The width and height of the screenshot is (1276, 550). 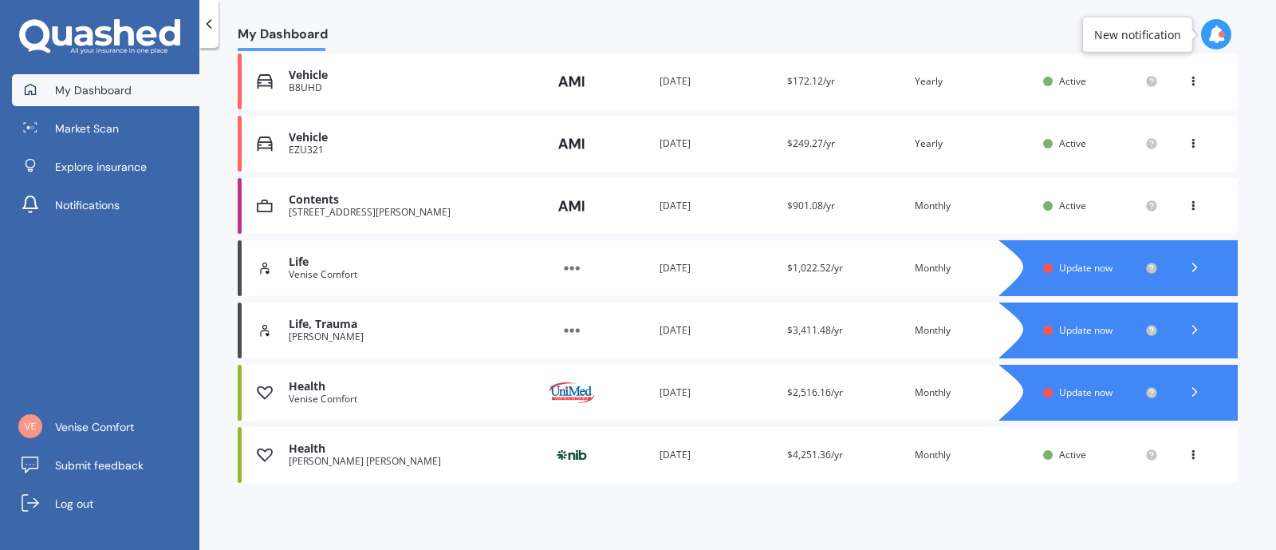 What do you see at coordinates (811, 81) in the screenshot?
I see `span: $172.12/yr` at bounding box center [811, 81].